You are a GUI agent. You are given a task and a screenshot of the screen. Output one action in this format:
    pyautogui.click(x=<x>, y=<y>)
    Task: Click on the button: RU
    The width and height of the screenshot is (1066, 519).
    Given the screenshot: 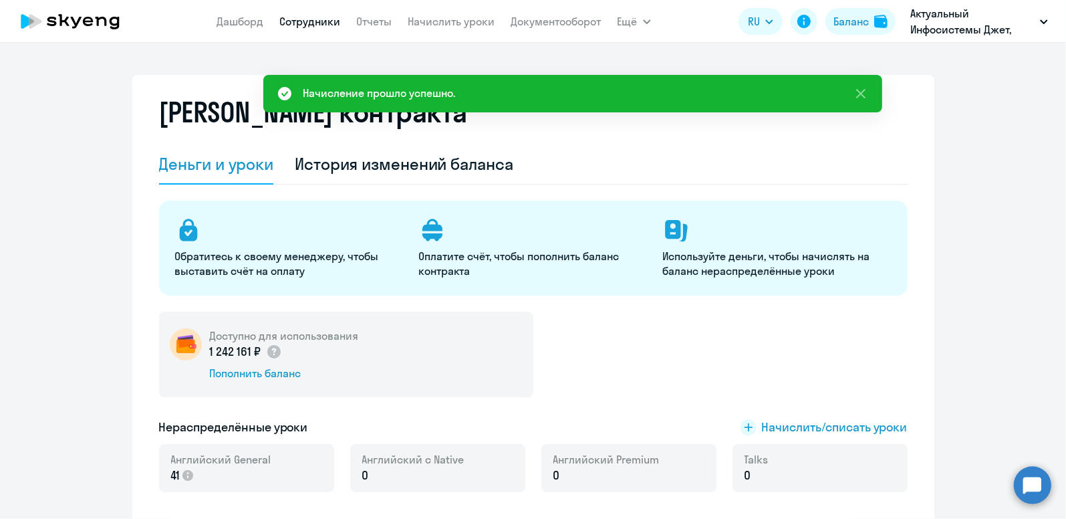 What is the action you would take?
    pyautogui.click(x=761, y=21)
    